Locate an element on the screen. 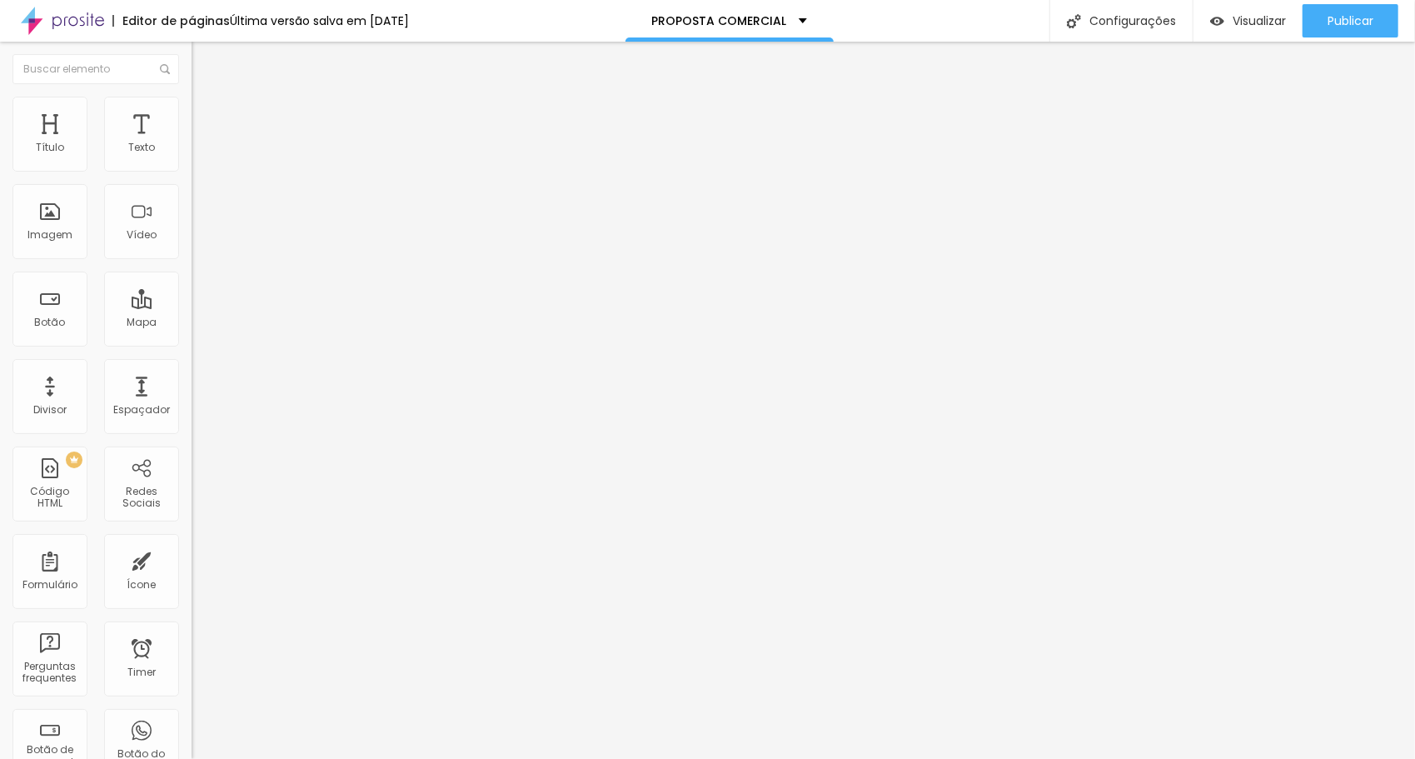 This screenshot has height=759, width=1415. span: Visualizar is located at coordinates (1260, 21).